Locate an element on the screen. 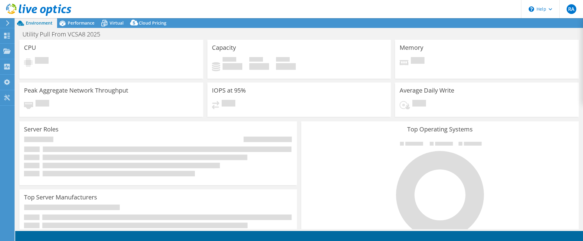 The image size is (583, 241). span: Used is located at coordinates (229, 60).